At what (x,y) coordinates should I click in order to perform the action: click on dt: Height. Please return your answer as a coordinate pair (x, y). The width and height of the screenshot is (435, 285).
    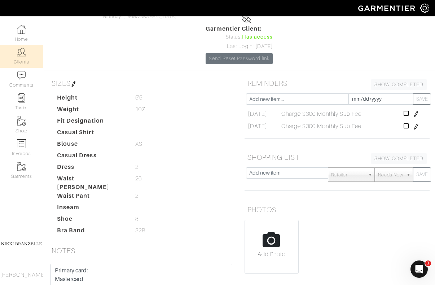
    Looking at the image, I should click on (90, 99).